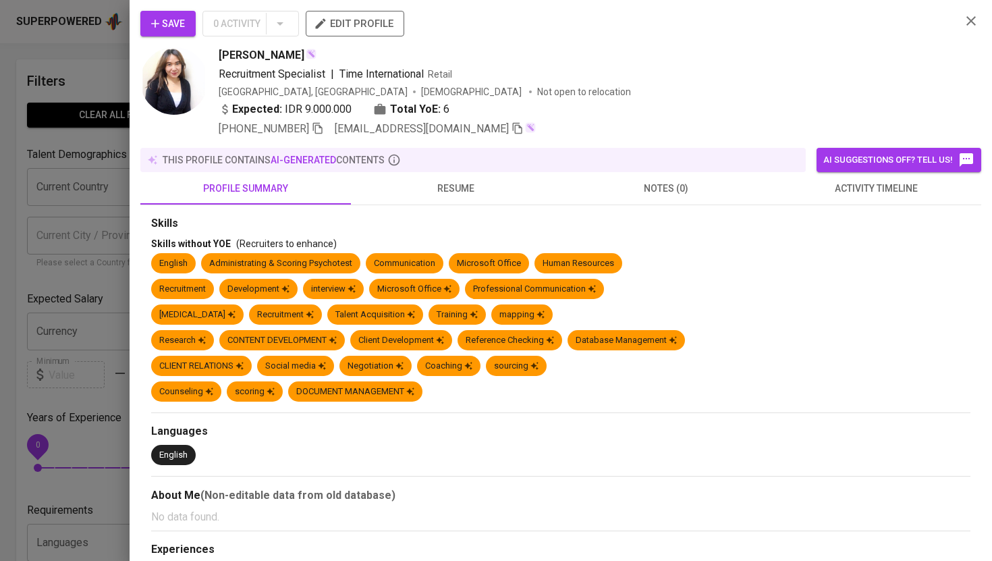 Image resolution: width=992 pixels, height=561 pixels. What do you see at coordinates (168, 24) in the screenshot?
I see `span: Save` at bounding box center [168, 24].